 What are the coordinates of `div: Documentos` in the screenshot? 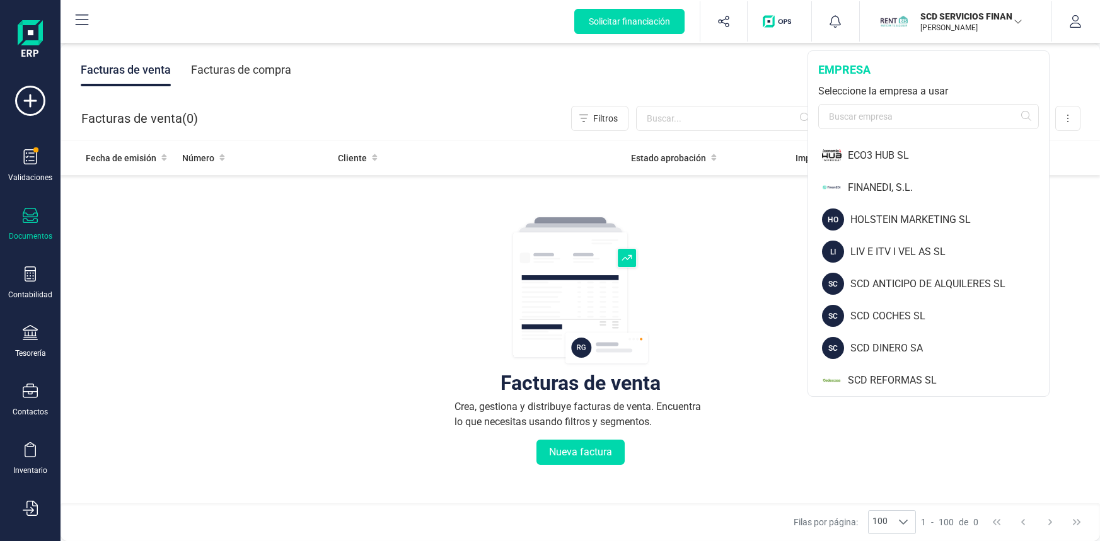 It's located at (30, 236).